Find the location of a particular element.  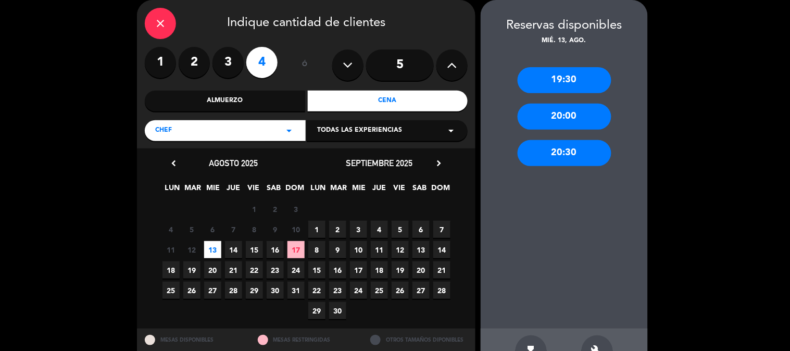

label: 4 is located at coordinates (262, 62).